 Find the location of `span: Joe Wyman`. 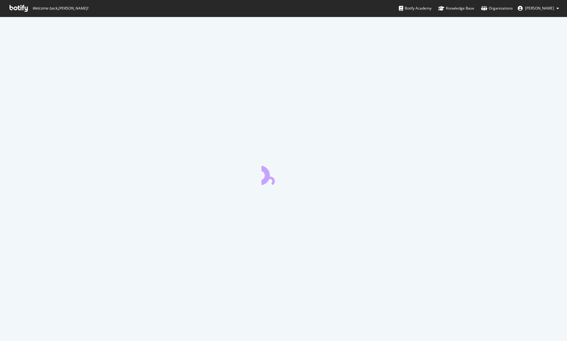

span: Joe Wyman is located at coordinates (540, 8).